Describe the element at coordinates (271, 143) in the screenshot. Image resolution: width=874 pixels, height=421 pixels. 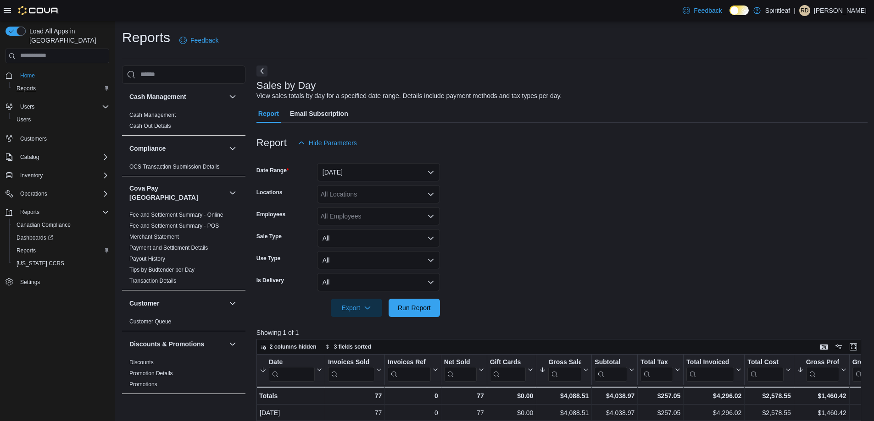
I see `h3: Report` at that location.